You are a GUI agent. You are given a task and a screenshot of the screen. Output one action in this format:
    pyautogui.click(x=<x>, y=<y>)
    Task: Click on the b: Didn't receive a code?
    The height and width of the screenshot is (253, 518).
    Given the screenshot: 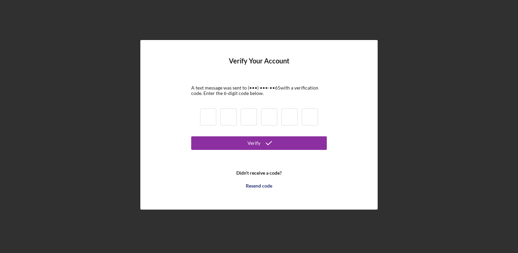 What is the action you would take?
    pyautogui.click(x=259, y=173)
    